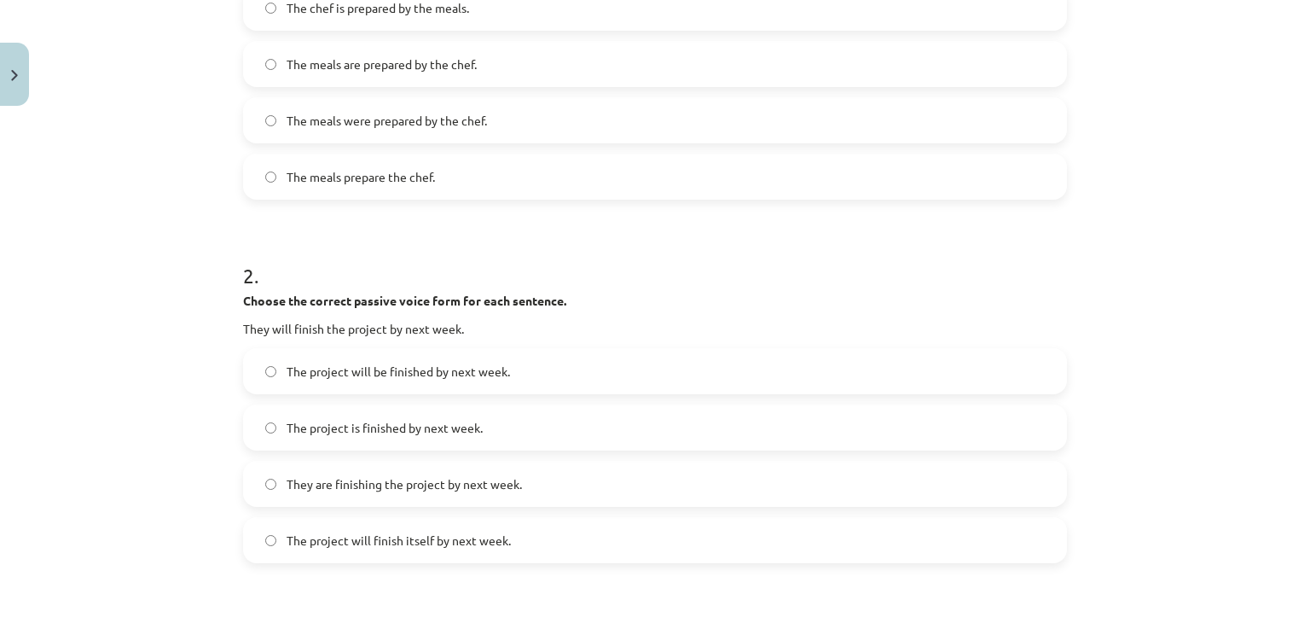 This screenshot has width=1310, height=623. I want to click on span: The meals prepare the chef., so click(361, 177).